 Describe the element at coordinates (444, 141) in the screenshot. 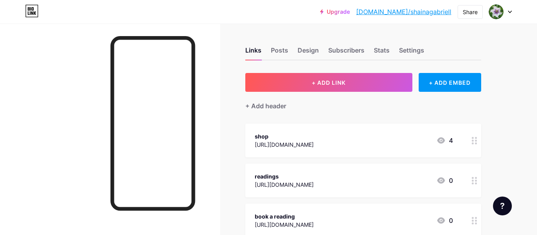

I see `div: 4` at that location.